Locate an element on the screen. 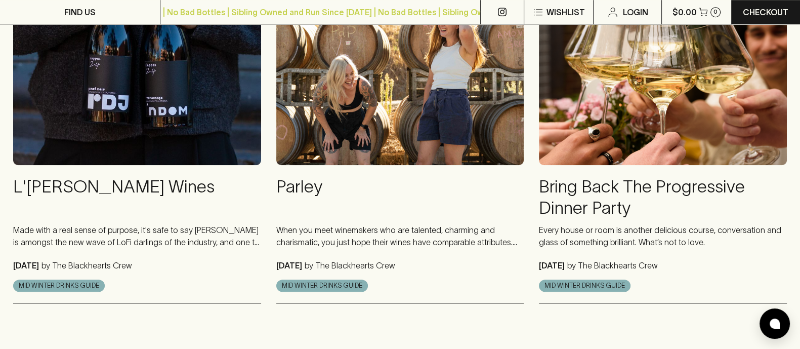 Image resolution: width=800 pixels, height=349 pixels. p: $0.00 is located at coordinates (685, 12).